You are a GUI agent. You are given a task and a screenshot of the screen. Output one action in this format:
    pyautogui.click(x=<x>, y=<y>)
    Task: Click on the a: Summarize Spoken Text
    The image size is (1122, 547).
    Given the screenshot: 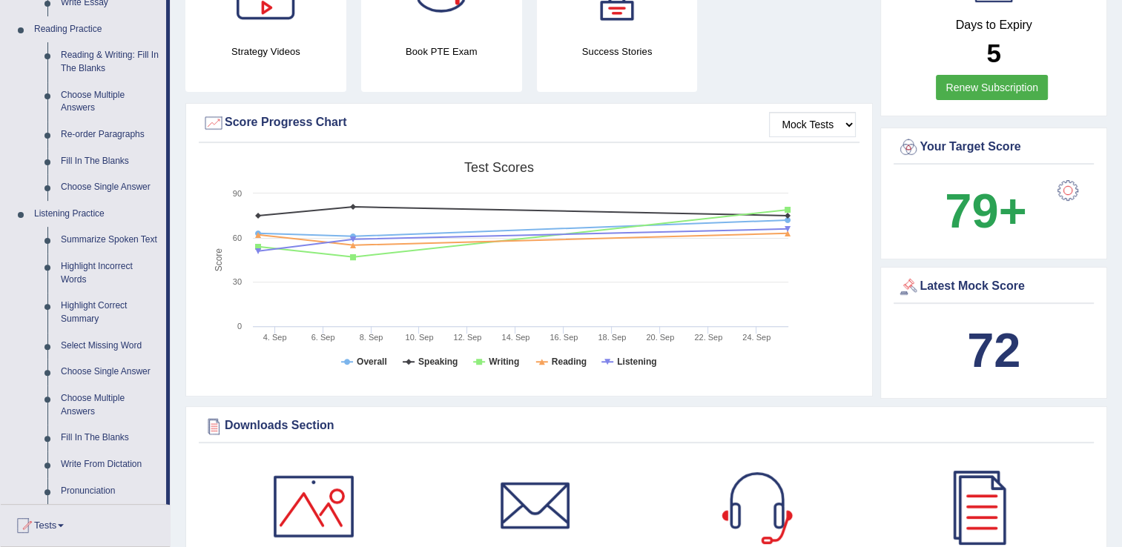 What is the action you would take?
    pyautogui.click(x=110, y=240)
    